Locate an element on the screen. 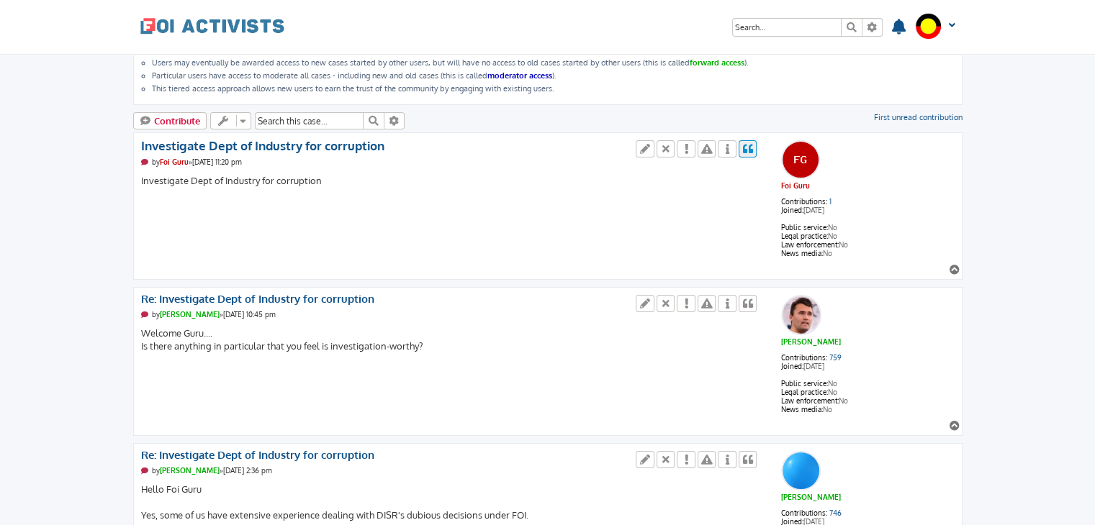 The width and height of the screenshot is (1095, 525). a: FOI Activists is located at coordinates (212, 26).